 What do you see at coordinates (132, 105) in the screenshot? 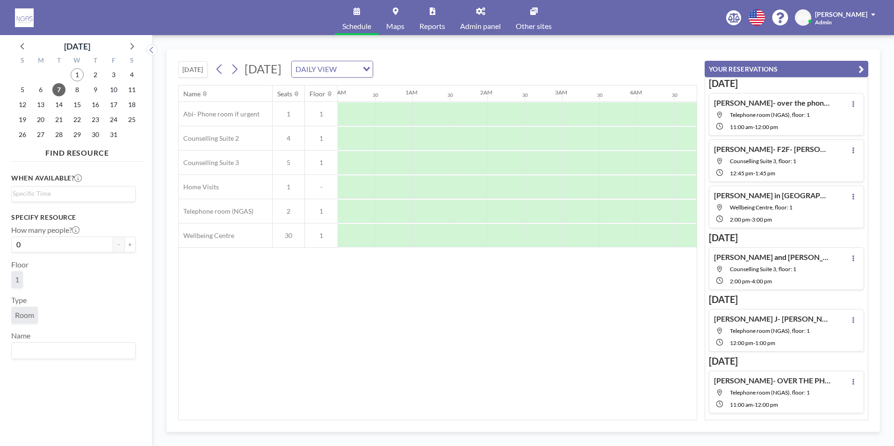
I see `span: Saturday, October 18, 2025` at bounding box center [132, 105].